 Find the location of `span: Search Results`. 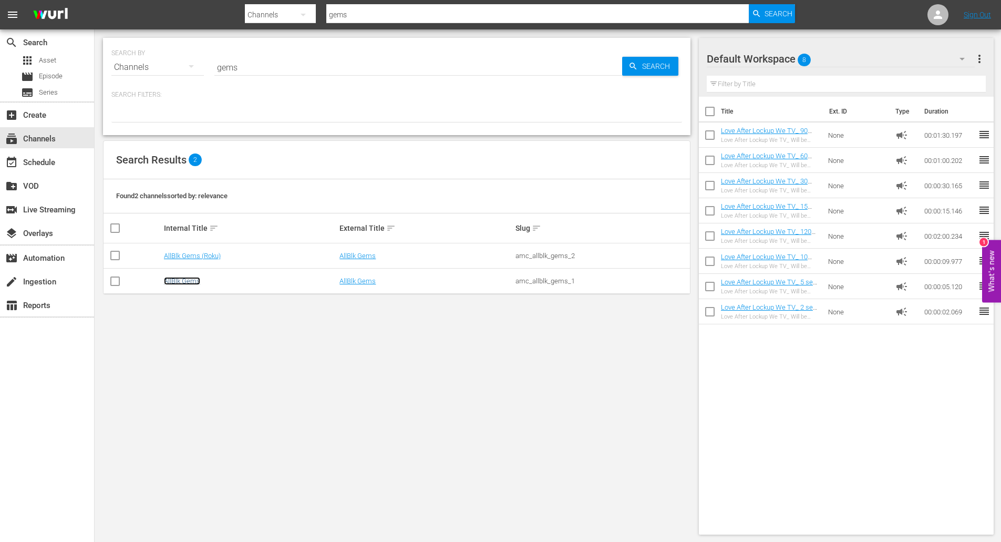

span: Search Results is located at coordinates (151, 160).